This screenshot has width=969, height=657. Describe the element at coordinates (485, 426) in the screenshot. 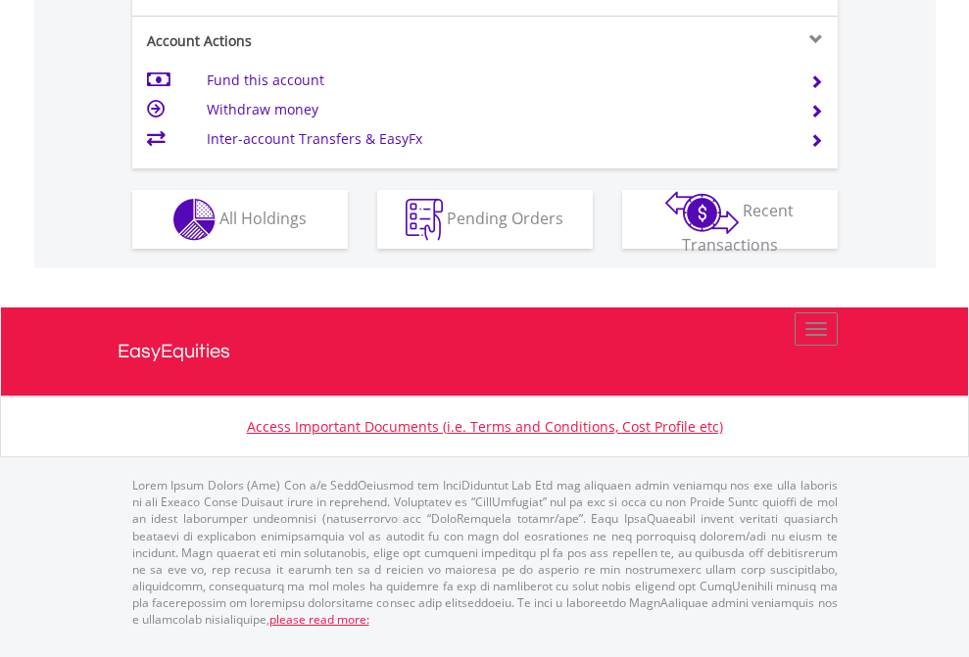

I see `a: Access Important Documents (i.e. Terms and Conditions, Cost Profile etc)` at that location.